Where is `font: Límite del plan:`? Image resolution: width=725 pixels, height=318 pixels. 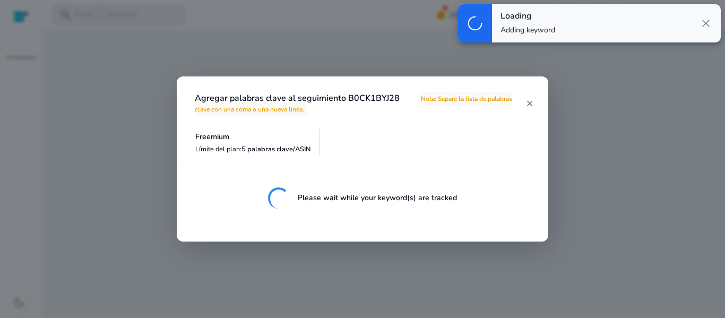 font: Límite del plan: is located at coordinates (218, 149).